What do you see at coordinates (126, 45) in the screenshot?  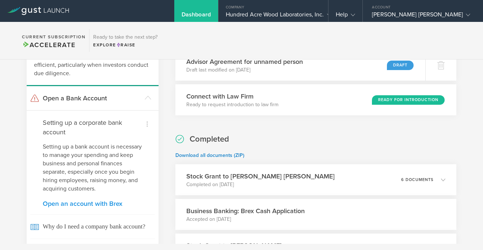 I see `span: Raise` at bounding box center [126, 45].